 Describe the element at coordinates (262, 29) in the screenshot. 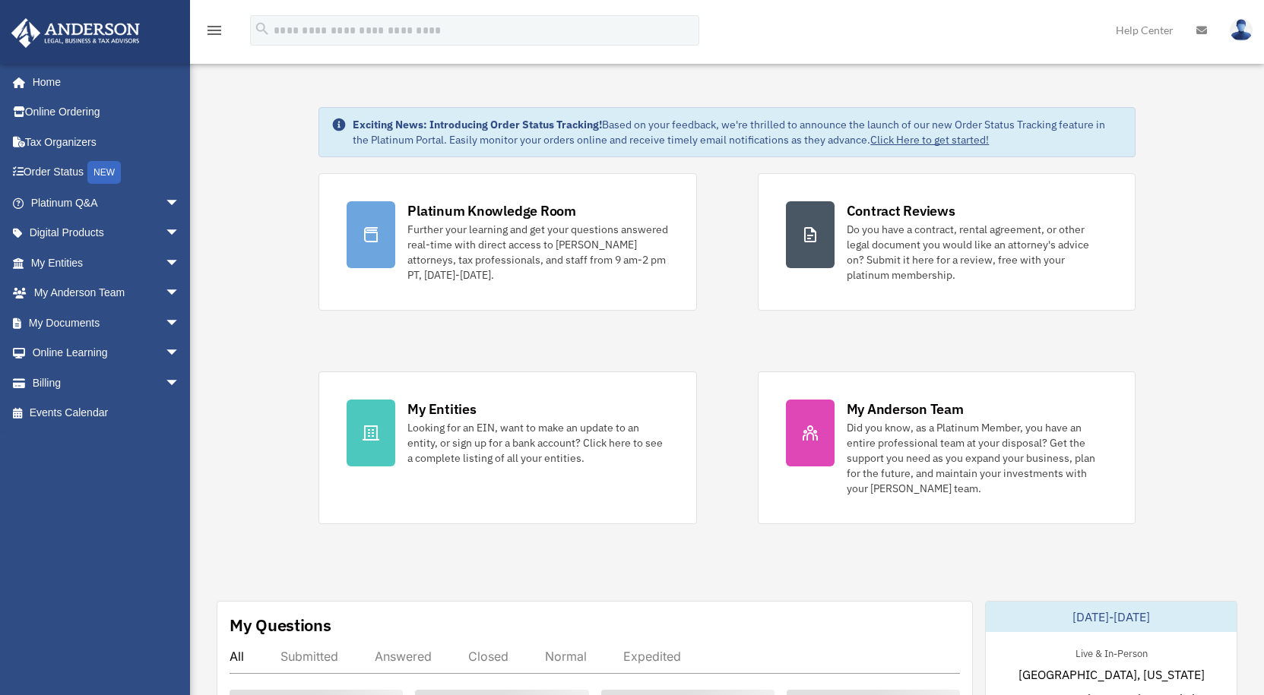

I see `i: search` at that location.